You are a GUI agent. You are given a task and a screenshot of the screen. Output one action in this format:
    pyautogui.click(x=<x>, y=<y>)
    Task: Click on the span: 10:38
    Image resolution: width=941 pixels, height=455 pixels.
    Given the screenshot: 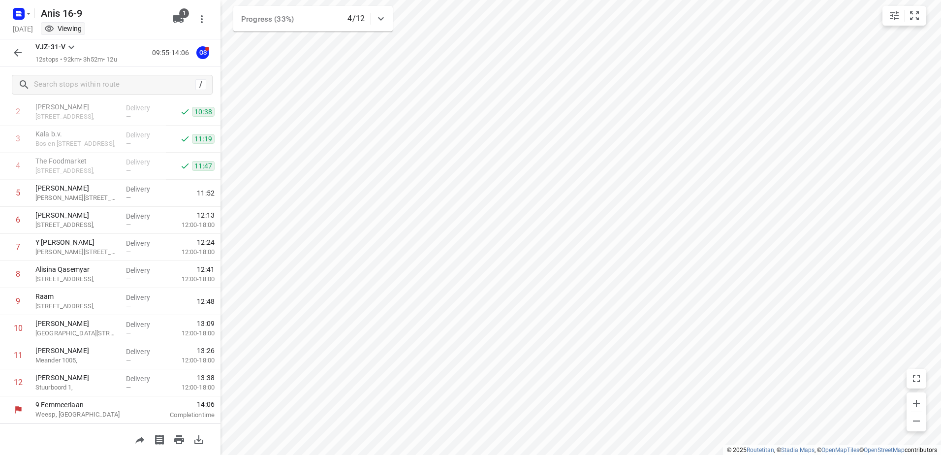 What is the action you would take?
    pyautogui.click(x=203, y=112)
    